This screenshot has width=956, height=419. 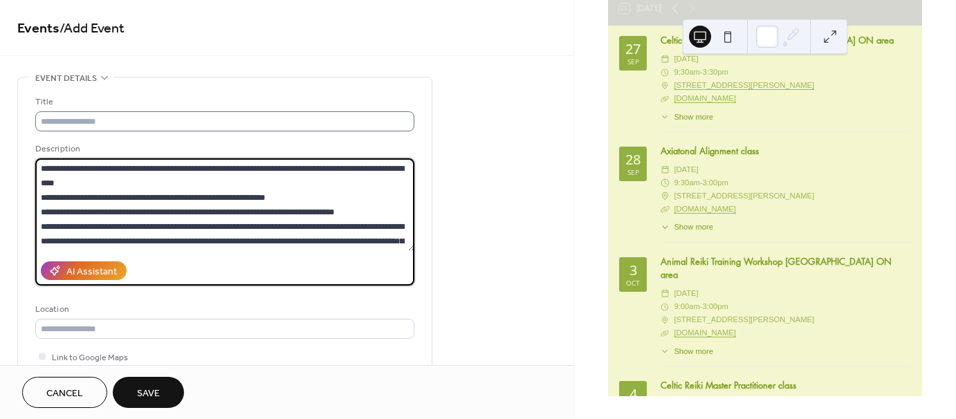 What do you see at coordinates (66, 78) in the screenshot?
I see `span: Event details` at bounding box center [66, 78].